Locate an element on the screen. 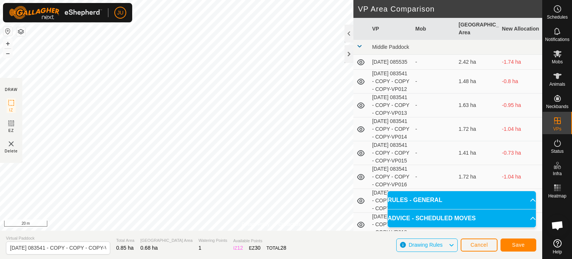 The width and height of the screenshot is (572, 259). span: 1 is located at coordinates (200, 248).